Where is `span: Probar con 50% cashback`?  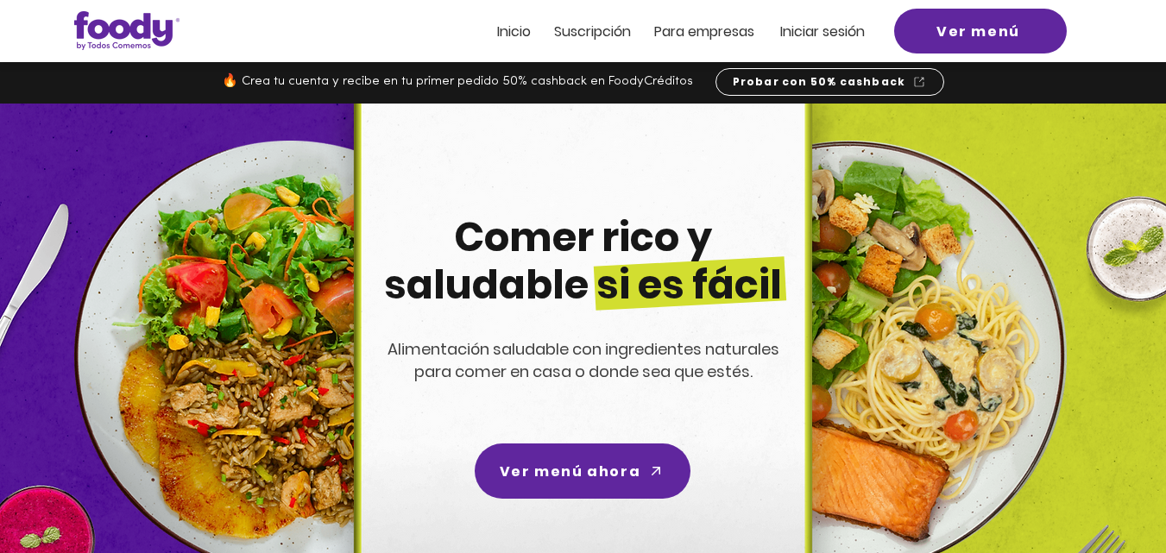
span: Probar con 50% cashback is located at coordinates (819, 82).